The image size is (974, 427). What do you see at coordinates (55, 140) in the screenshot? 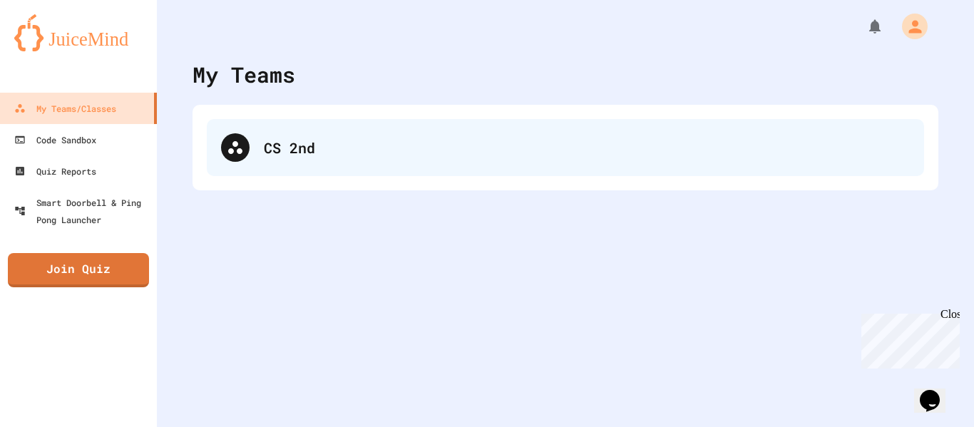
I see `div: Code Sandbox` at bounding box center [55, 140].